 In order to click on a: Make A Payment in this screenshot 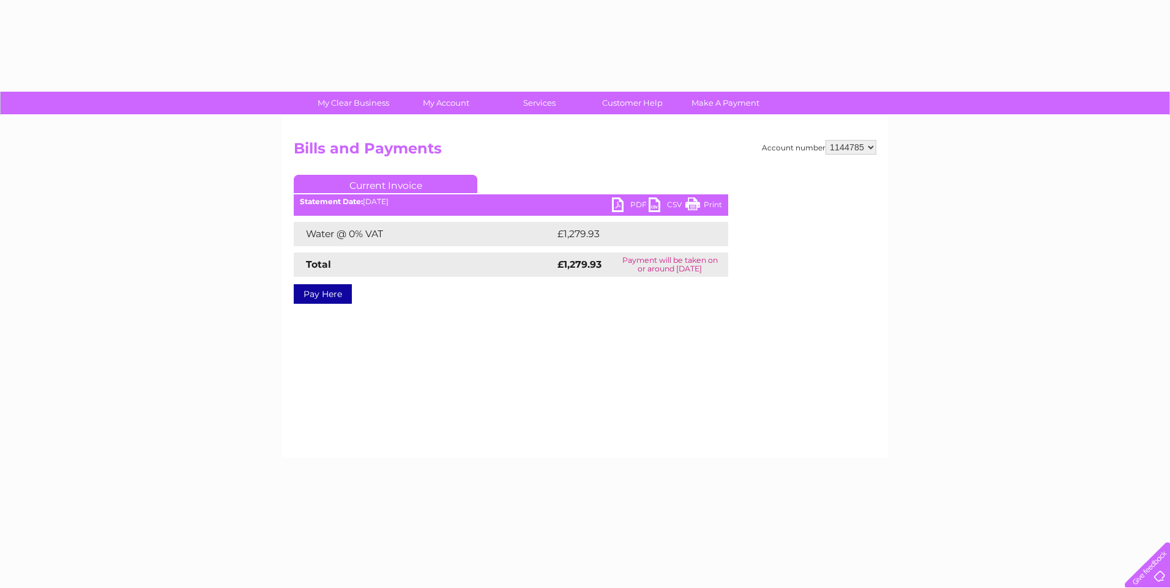, I will do `click(725, 103)`.